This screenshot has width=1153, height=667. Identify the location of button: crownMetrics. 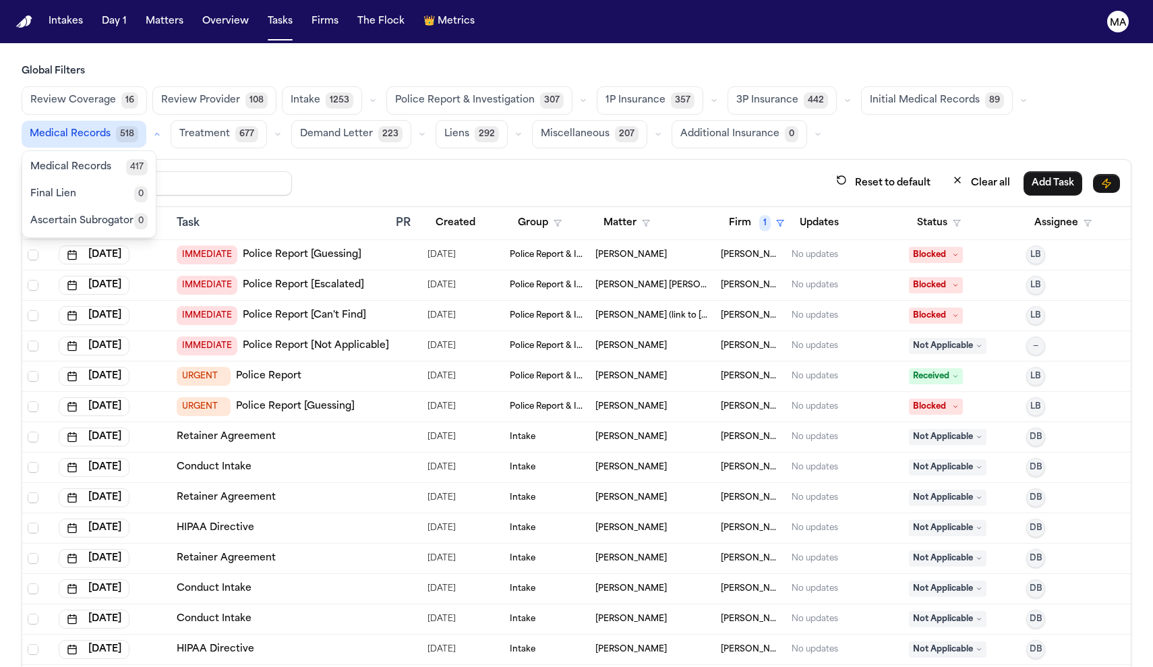
(449, 22).